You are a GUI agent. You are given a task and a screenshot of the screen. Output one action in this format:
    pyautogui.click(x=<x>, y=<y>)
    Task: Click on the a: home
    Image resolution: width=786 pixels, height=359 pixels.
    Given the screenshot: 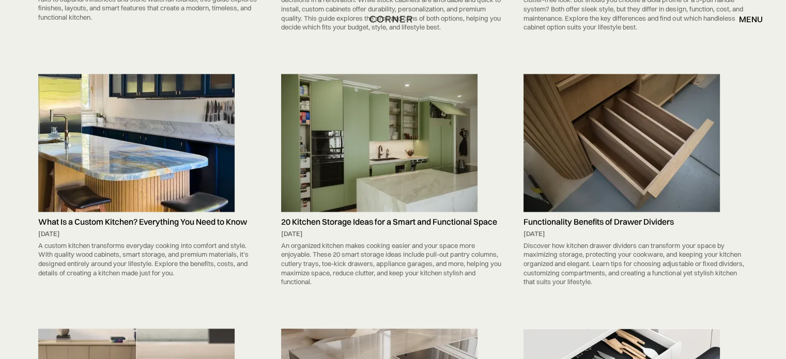 What is the action you would take?
    pyautogui.click(x=393, y=19)
    